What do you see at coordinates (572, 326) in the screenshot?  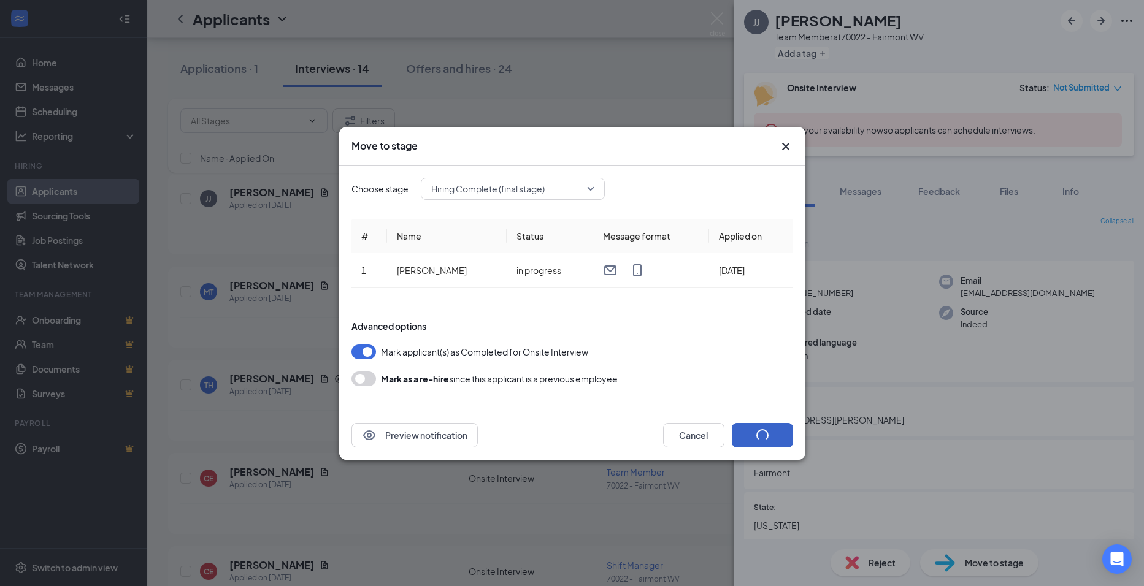 I see `div: Advanced options` at bounding box center [572, 326].